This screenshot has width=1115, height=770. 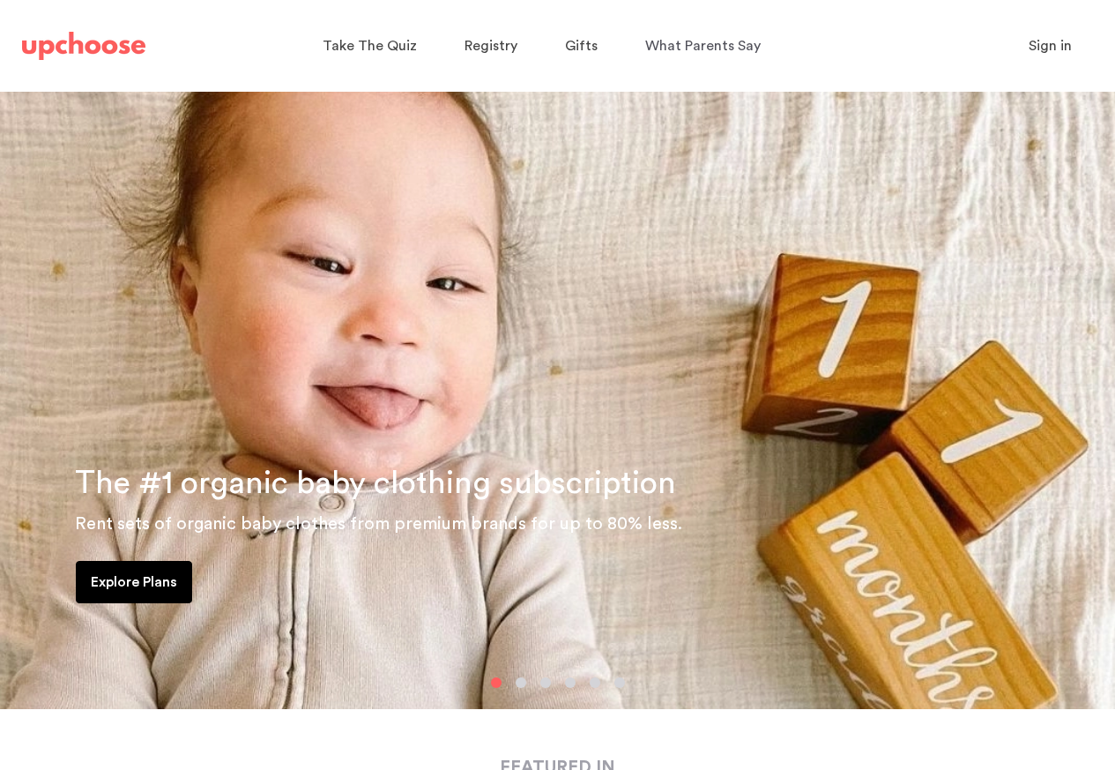 I want to click on a: Gifts, so click(x=584, y=46).